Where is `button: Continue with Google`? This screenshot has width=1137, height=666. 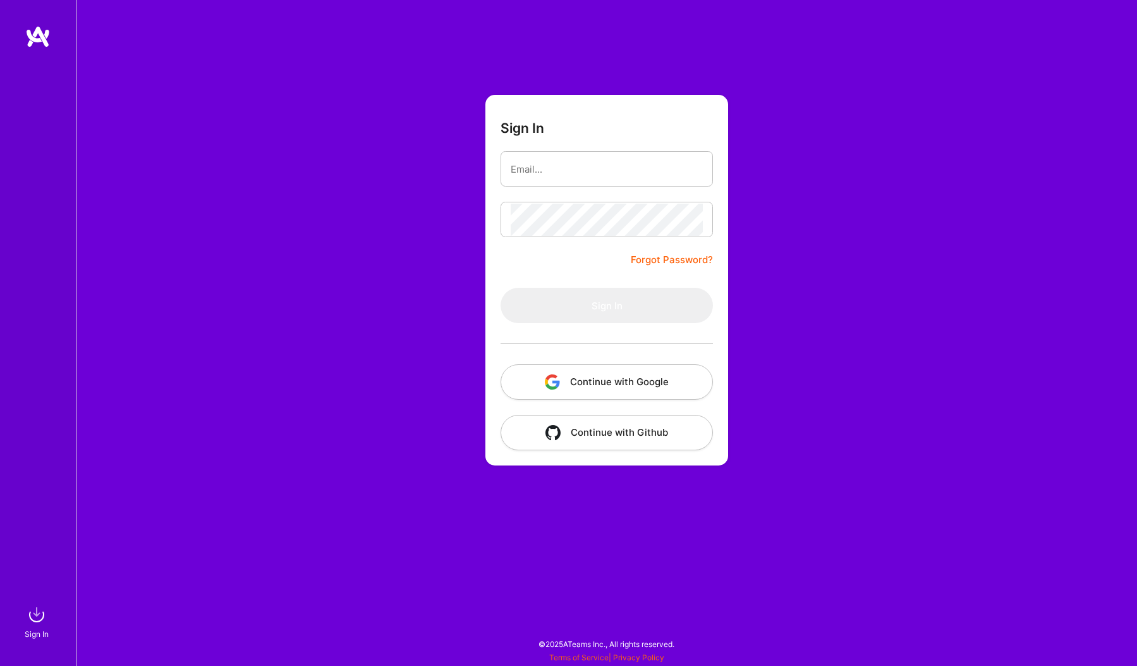
button: Continue with Google is located at coordinates (607, 382).